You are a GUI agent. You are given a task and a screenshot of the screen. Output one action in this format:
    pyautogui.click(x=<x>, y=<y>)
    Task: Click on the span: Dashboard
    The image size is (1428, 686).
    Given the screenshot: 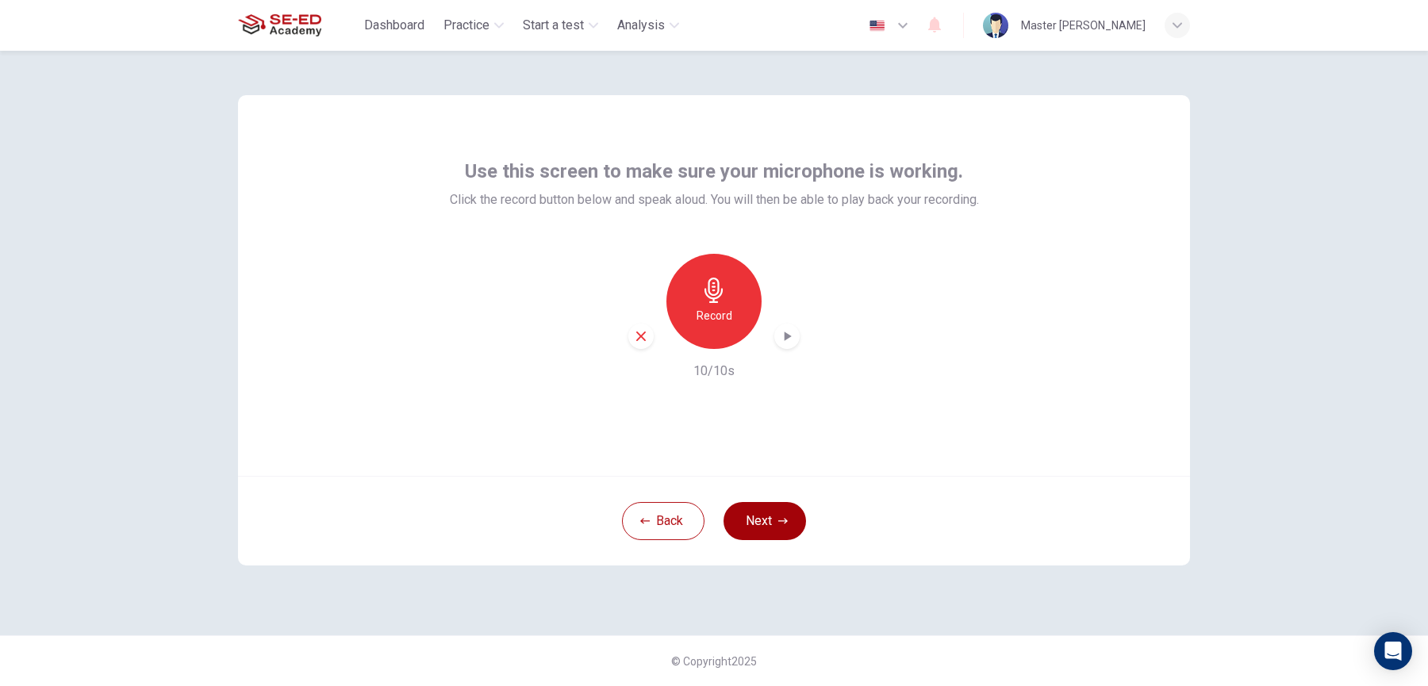 What is the action you would take?
    pyautogui.click(x=394, y=25)
    